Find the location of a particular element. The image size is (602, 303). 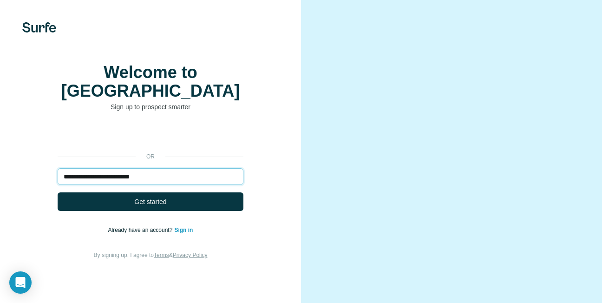

button: Get started is located at coordinates (151, 202).